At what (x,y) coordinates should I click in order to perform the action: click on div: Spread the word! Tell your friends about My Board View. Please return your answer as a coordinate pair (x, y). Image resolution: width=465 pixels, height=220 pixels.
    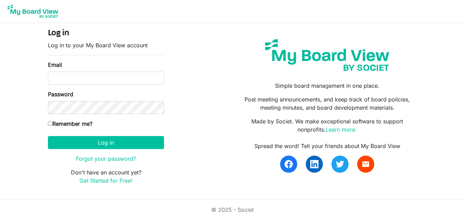
    Looking at the image, I should click on (327, 146).